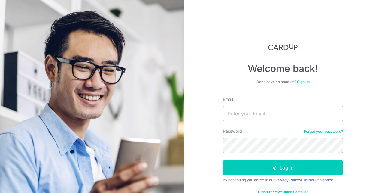 The image size is (382, 193). What do you see at coordinates (283, 69) in the screenshot?
I see `h4: Welcome back!` at bounding box center [283, 69].